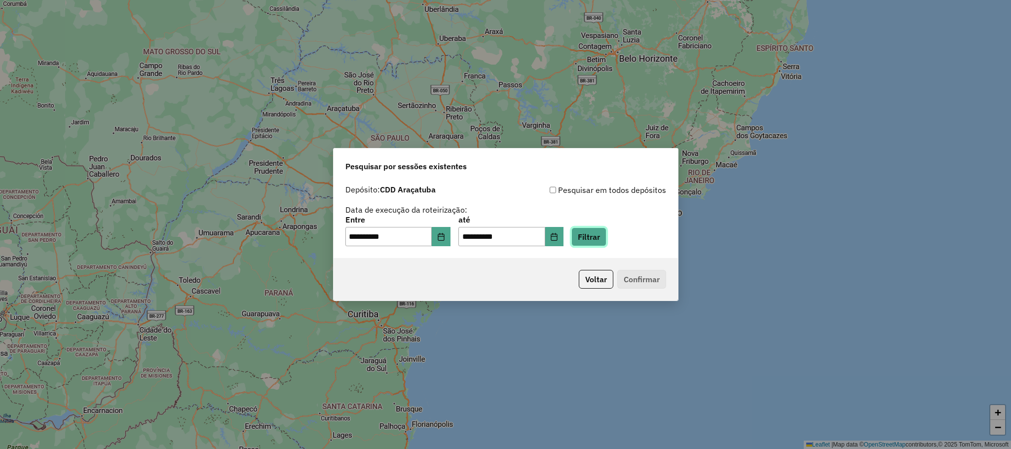  Describe the element at coordinates (586, 190) in the screenshot. I see `div: Pesquisar em todos depósitos` at that location.